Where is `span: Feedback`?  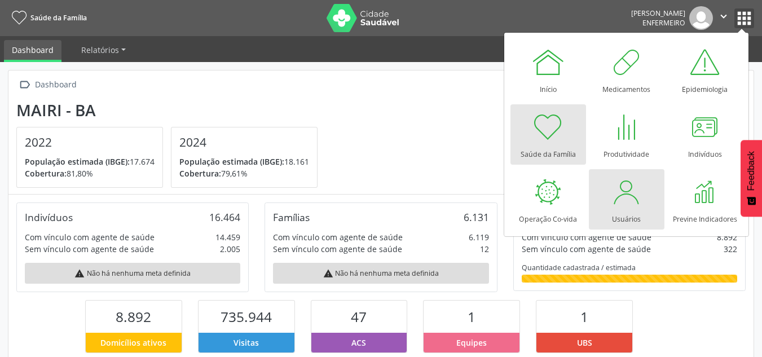
span: Feedback is located at coordinates (752, 171).